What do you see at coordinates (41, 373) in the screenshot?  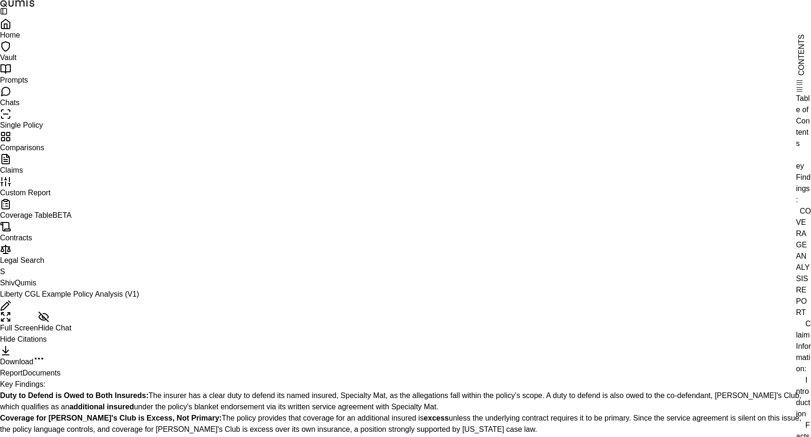 I see `button: Documents` at bounding box center [41, 373].